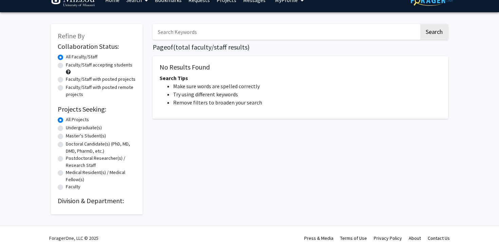  What do you see at coordinates (101, 176) in the screenshot?
I see `label: Medical Resident(s) / Medical Fellow(s)` at bounding box center [101, 176].